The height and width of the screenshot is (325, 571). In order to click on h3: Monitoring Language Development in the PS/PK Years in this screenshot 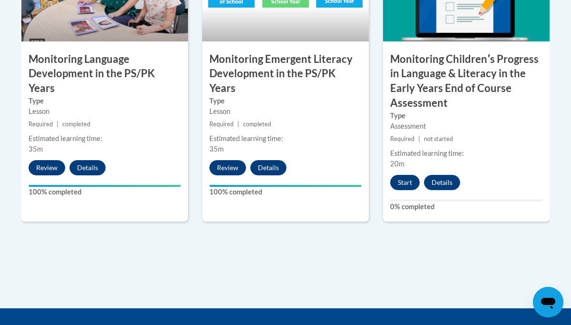, I will do `click(105, 74)`.